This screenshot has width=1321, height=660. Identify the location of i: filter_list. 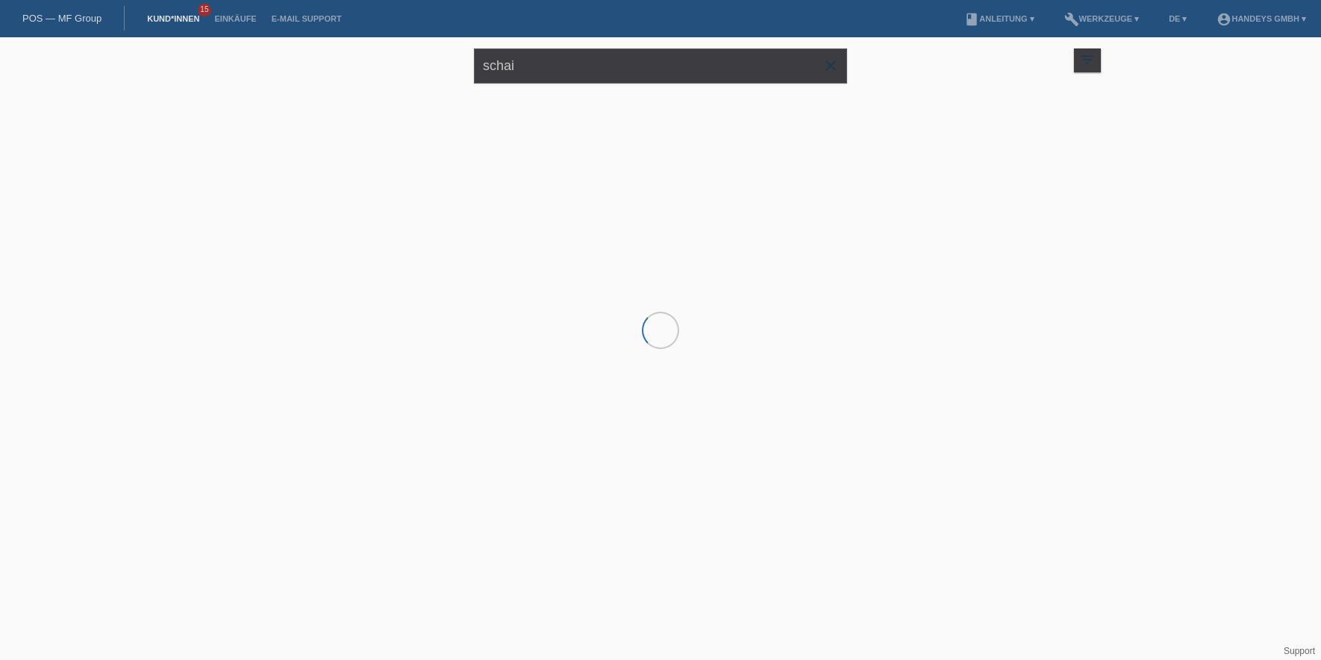
(1087, 60).